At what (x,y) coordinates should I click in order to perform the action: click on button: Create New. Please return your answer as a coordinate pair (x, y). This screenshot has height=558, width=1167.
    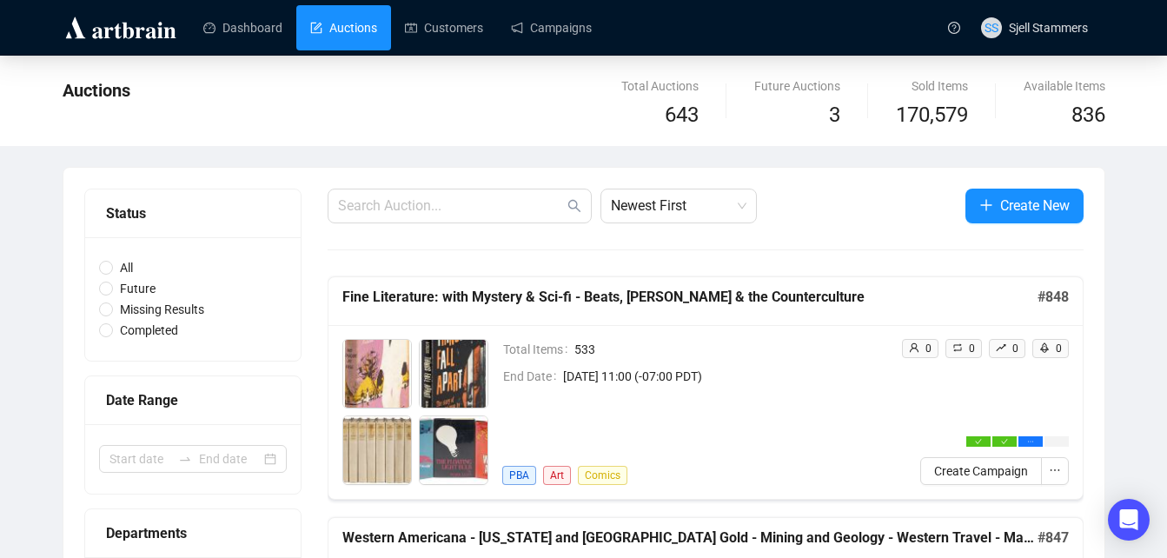
    Looking at the image, I should click on (1025, 206).